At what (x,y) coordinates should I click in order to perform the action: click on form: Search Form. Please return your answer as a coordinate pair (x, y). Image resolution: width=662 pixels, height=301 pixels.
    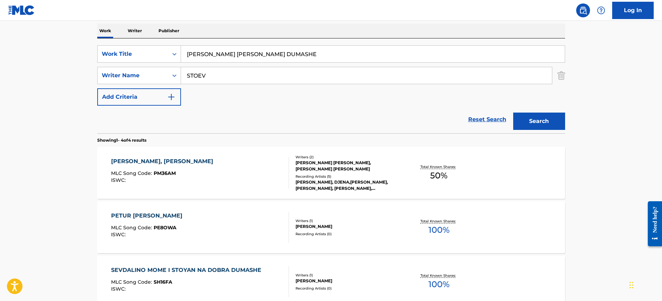
    Looking at the image, I should click on (331, 89).